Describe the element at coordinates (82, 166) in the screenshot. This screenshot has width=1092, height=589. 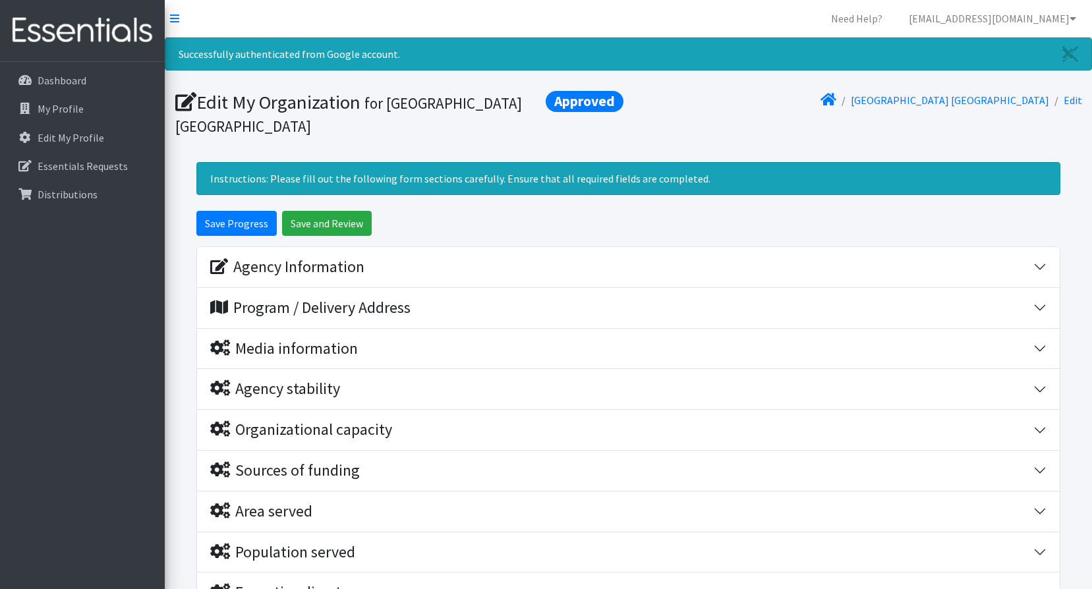
I see `p: Essentials Requests` at that location.